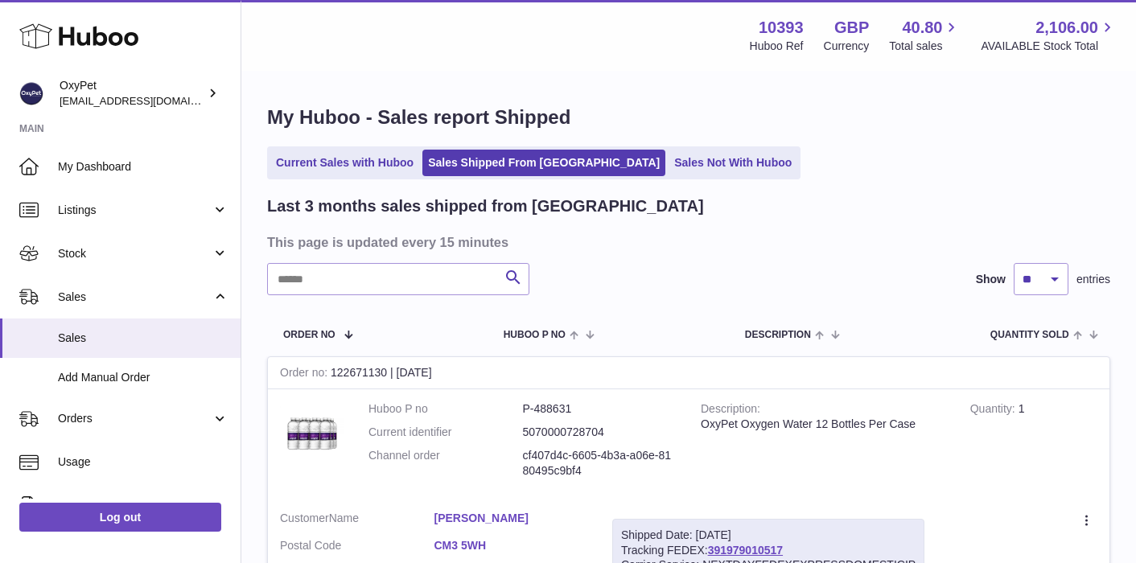 Image resolution: width=1136 pixels, height=563 pixels. What do you see at coordinates (120, 517) in the screenshot?
I see `a: Log out` at bounding box center [120, 517].